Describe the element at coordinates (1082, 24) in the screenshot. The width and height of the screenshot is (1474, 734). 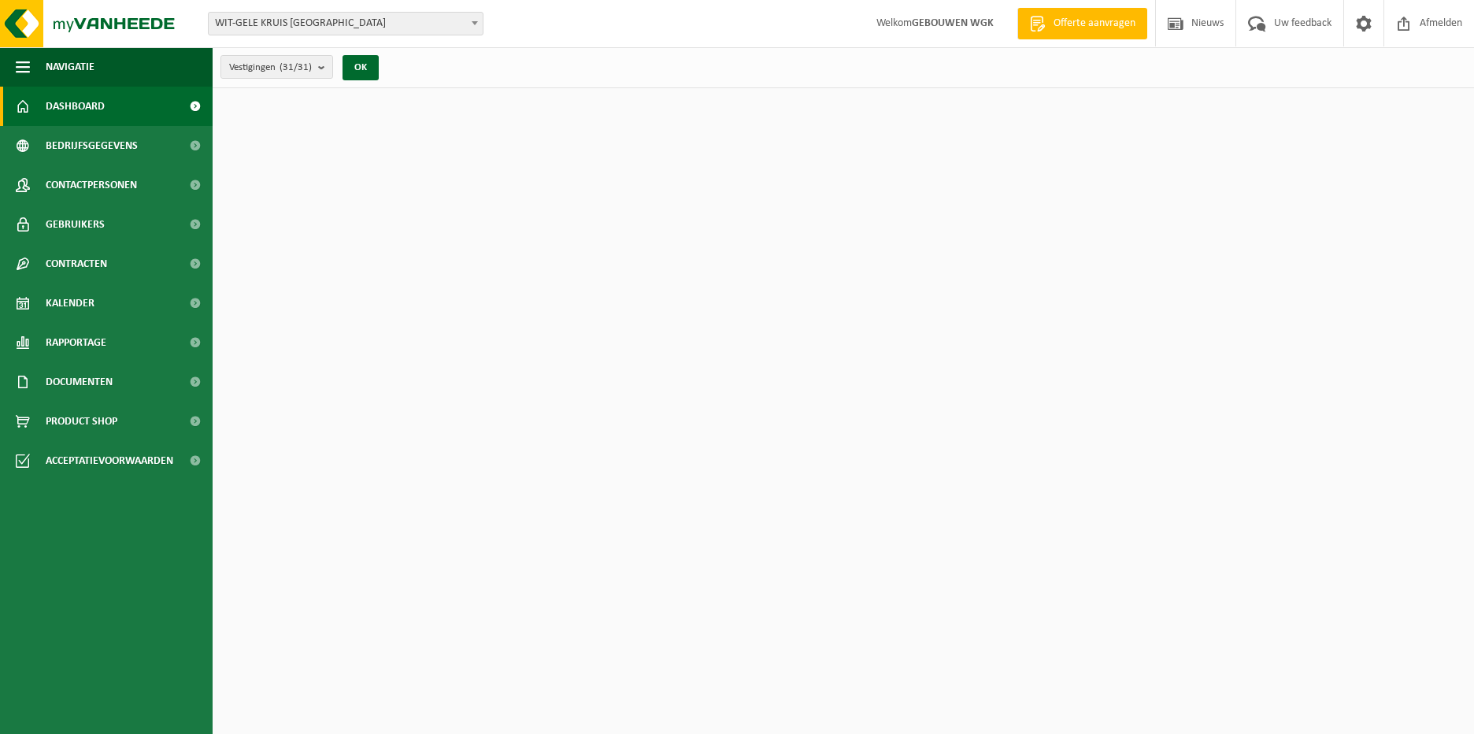
I see `a: Offerte aanvragen` at that location.